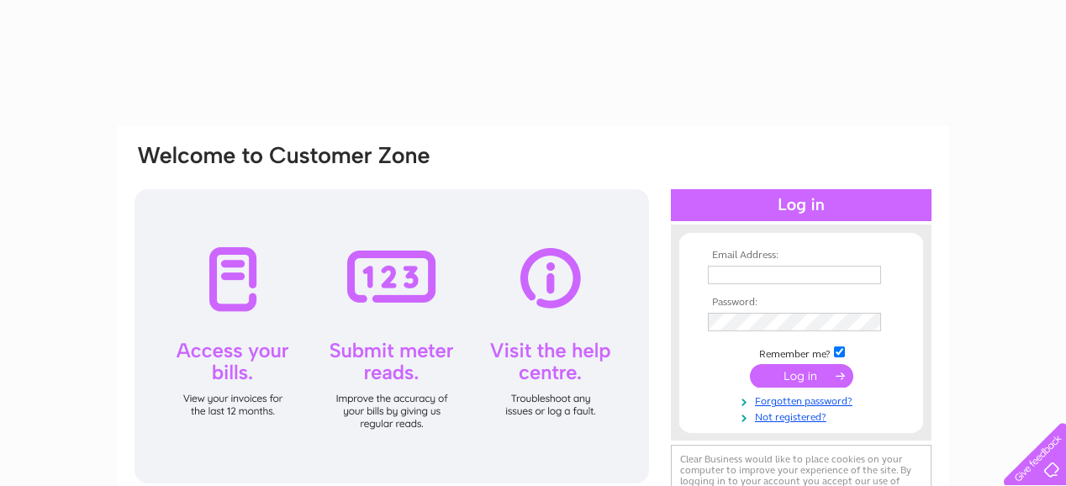 This screenshot has height=486, width=1066. Describe the element at coordinates (801, 376) in the screenshot. I see `input: Submit` at that location.